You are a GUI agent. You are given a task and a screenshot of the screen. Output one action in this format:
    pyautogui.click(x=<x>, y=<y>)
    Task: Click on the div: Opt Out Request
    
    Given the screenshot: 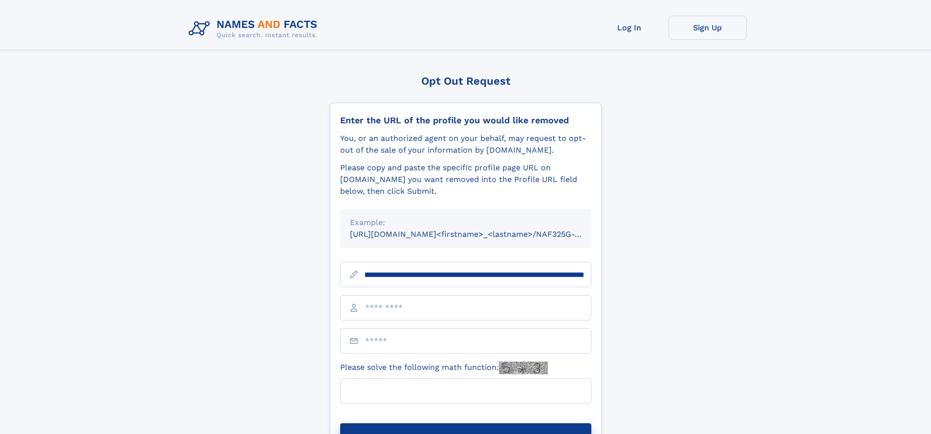 What is the action you would take?
    pyautogui.click(x=466, y=81)
    